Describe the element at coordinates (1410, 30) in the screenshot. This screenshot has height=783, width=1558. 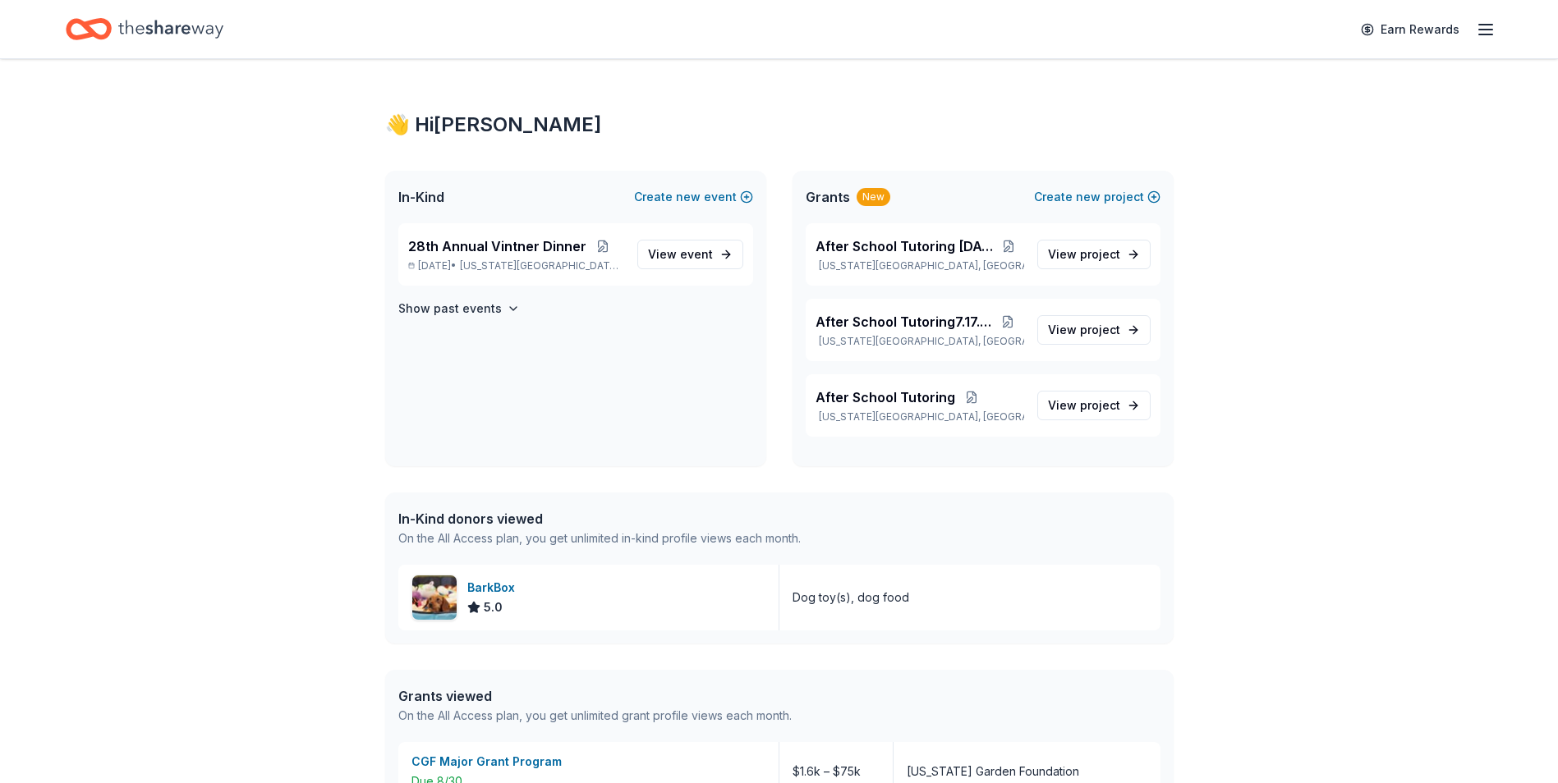
I see `a: Earn Rewards` at that location.